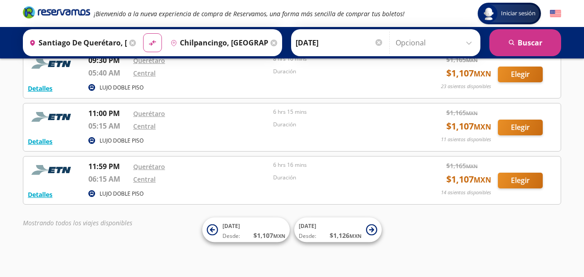  I want to click on p: 11:59 PM, so click(109, 166).